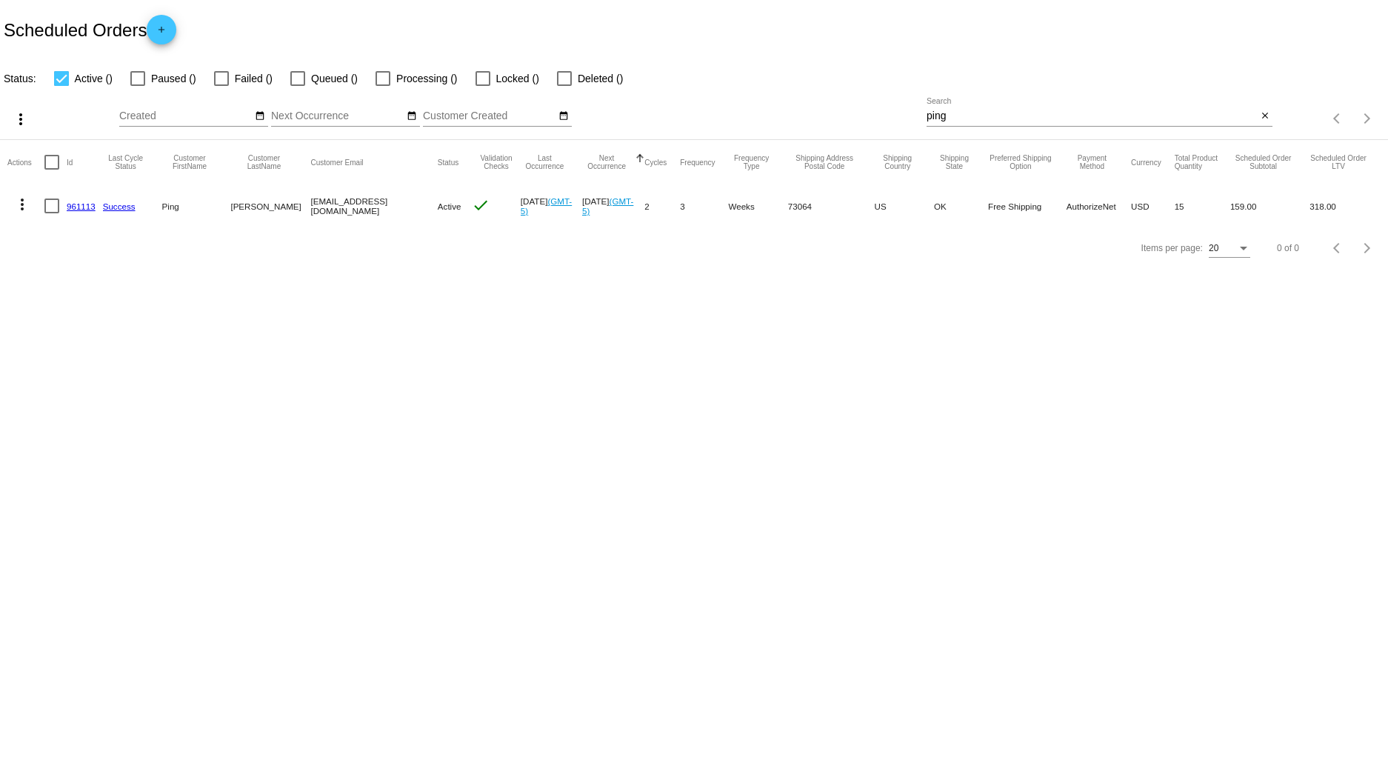 The image size is (1388, 760). I want to click on span: Processing (), so click(426, 78).